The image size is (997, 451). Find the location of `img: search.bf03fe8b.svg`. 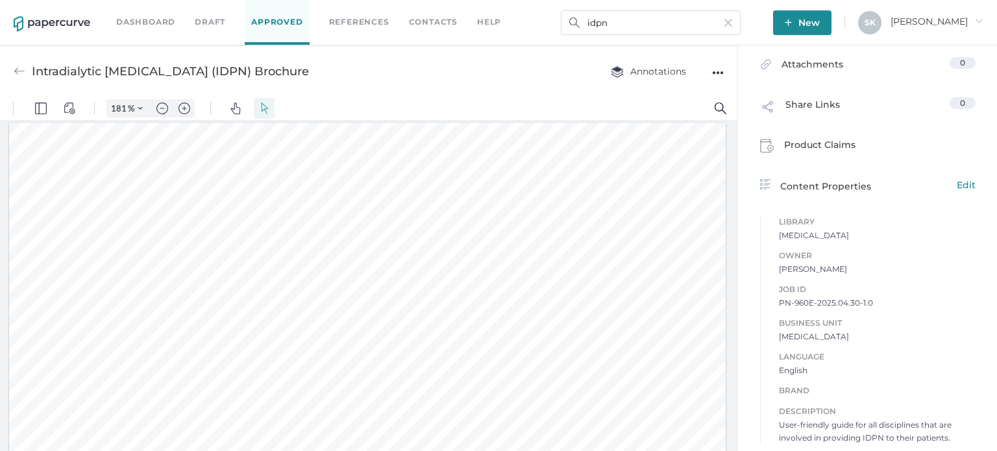

img: search.bf03fe8b.svg is located at coordinates (575, 23).